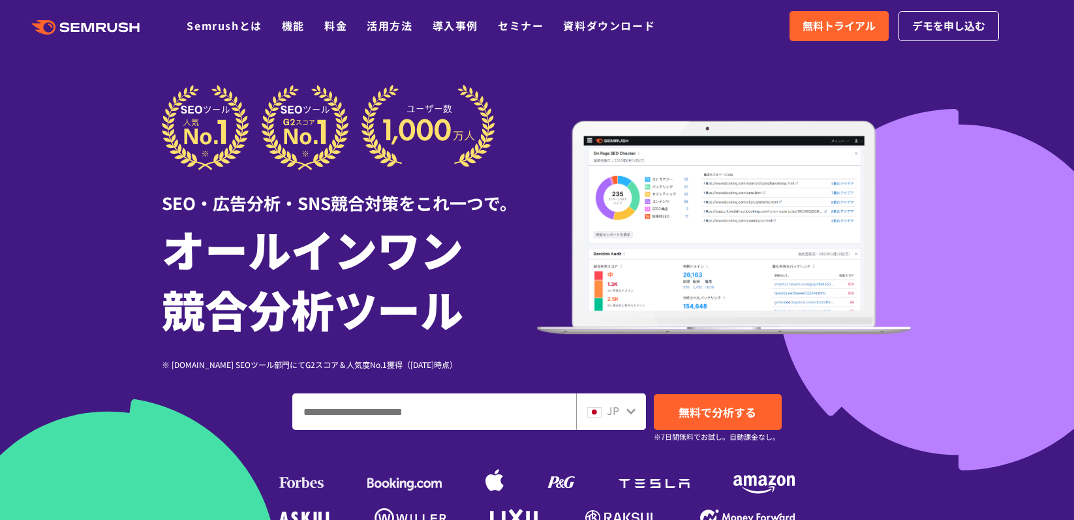 The height and width of the screenshot is (520, 1074). Describe the element at coordinates (349, 193) in the screenshot. I see `div: SEO・広告分析・SNS競合対策をこれ一つで。` at that location.